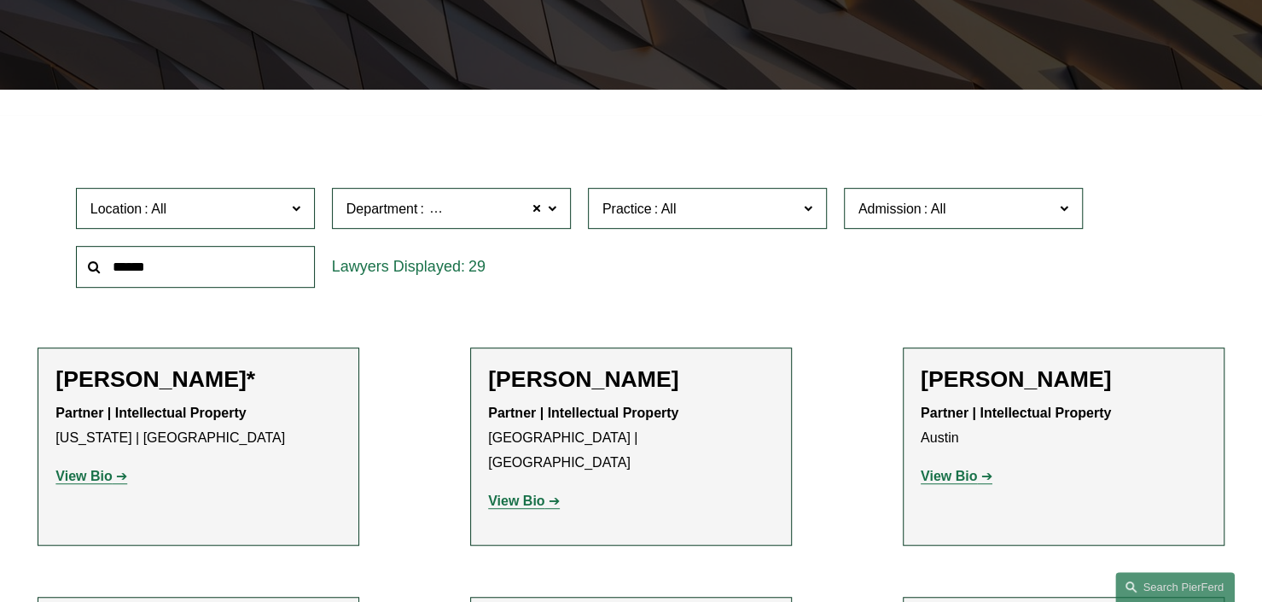 The width and height of the screenshot is (1262, 602). What do you see at coordinates (382, 208) in the screenshot?
I see `span: Department` at bounding box center [382, 208].